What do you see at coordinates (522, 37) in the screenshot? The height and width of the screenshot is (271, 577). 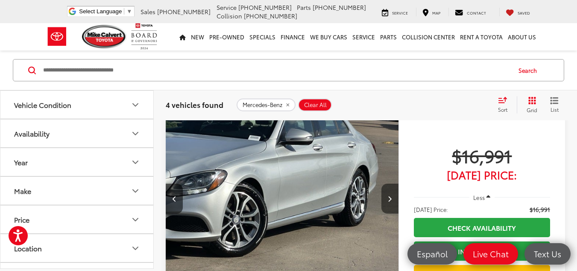 I see `a: About Us` at bounding box center [522, 37].